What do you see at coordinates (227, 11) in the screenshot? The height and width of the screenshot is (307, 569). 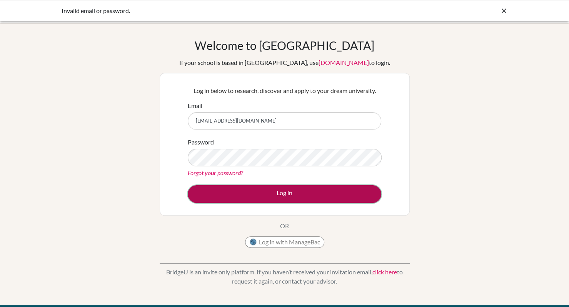 I see `div: Invalid email or password.` at bounding box center [227, 11].